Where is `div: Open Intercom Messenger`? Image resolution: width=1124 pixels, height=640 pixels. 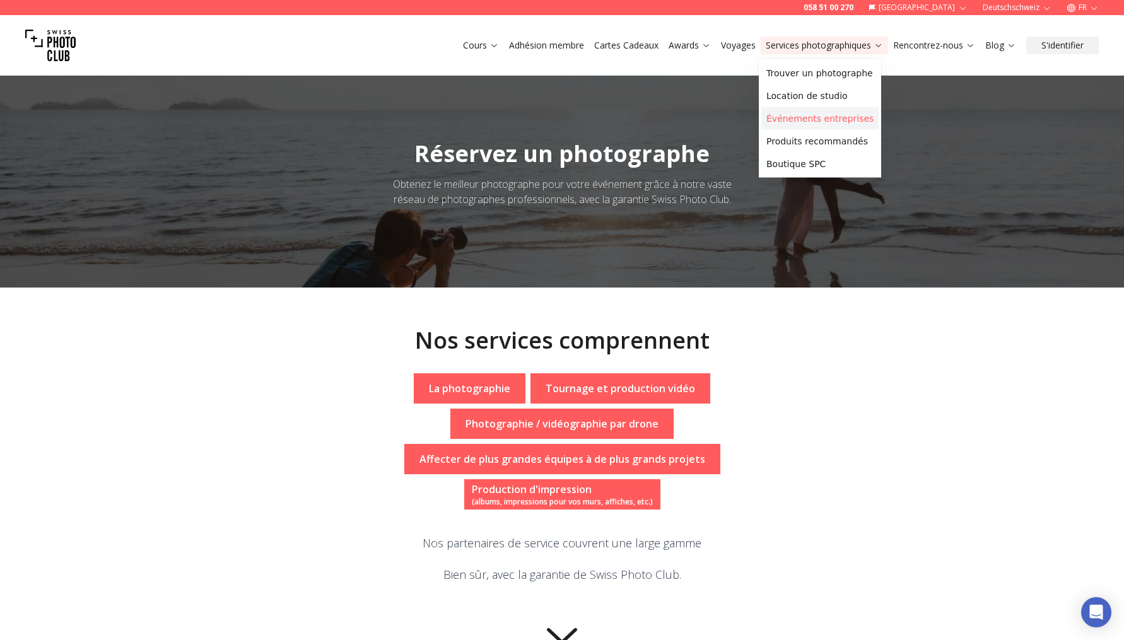
div: Open Intercom Messenger is located at coordinates (1097, 613).